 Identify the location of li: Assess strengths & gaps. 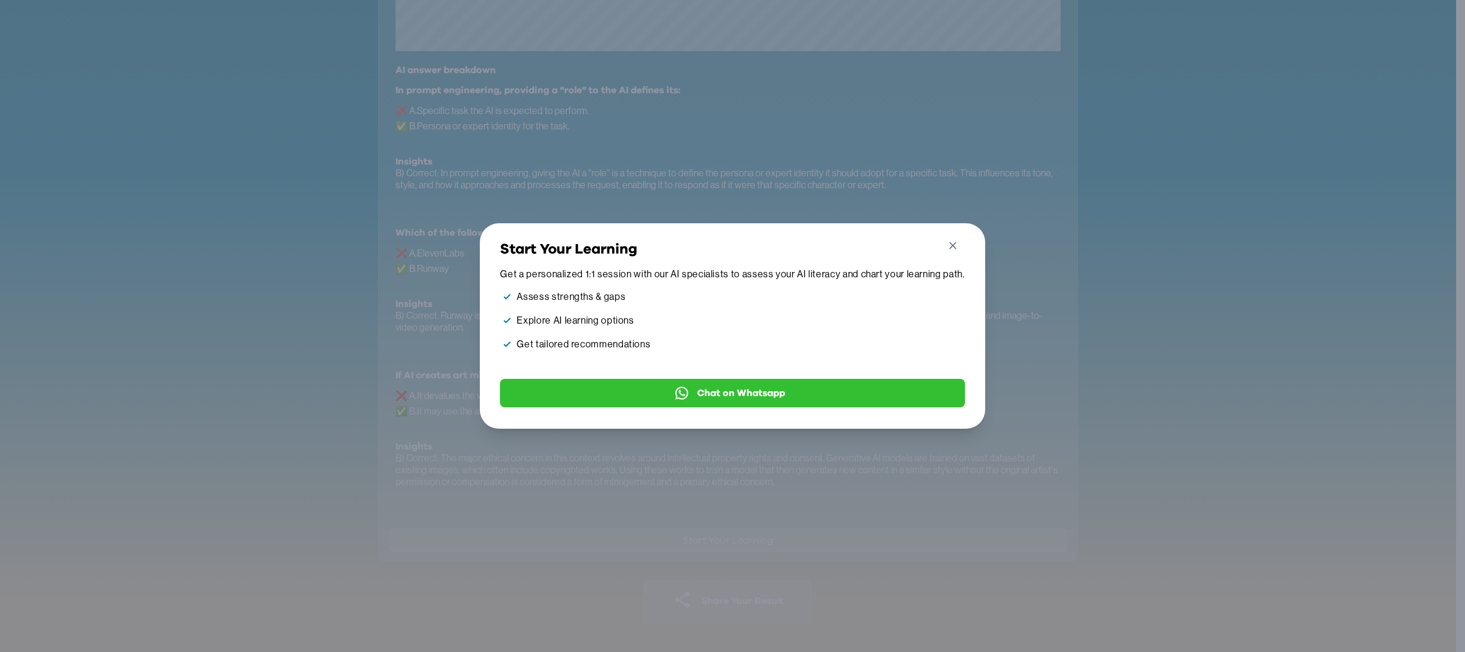
(732, 297).